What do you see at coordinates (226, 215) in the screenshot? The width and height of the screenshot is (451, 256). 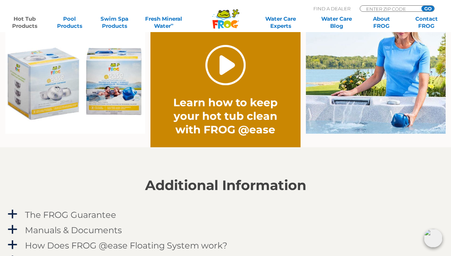 I see `a: a The FROG Guarantee` at bounding box center [226, 215].